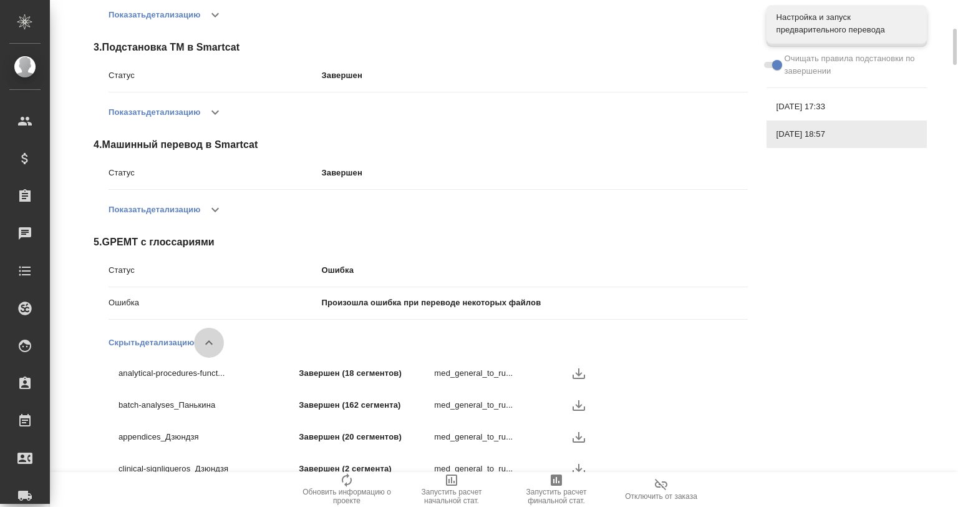  I want to click on button: Отключить от заказа, so click(661, 489).